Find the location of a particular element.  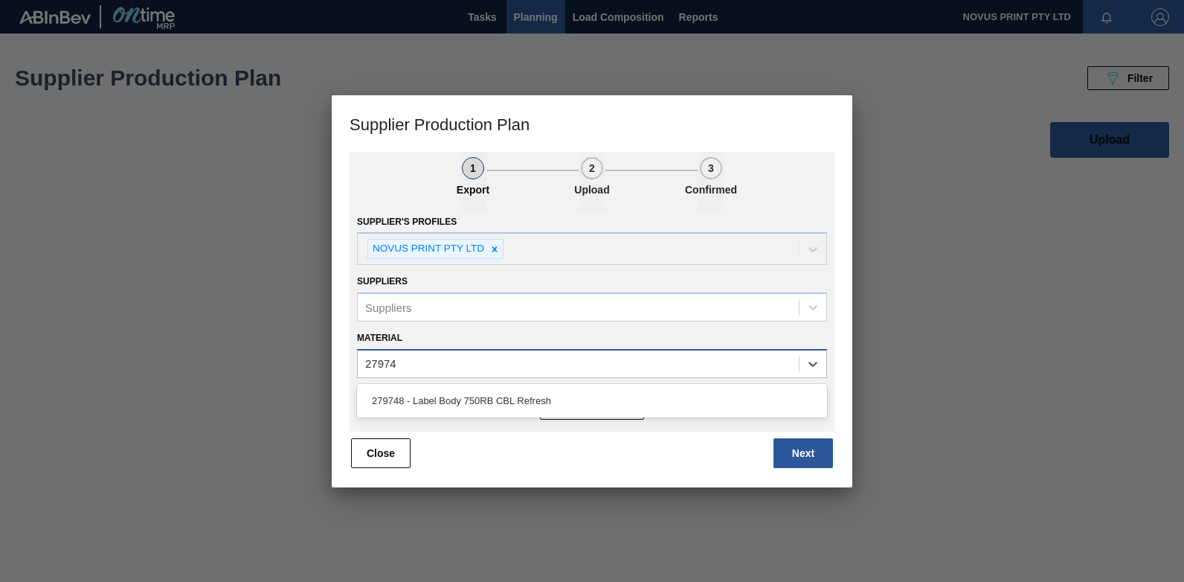

button: 3Confirmed is located at coordinates (711, 181).